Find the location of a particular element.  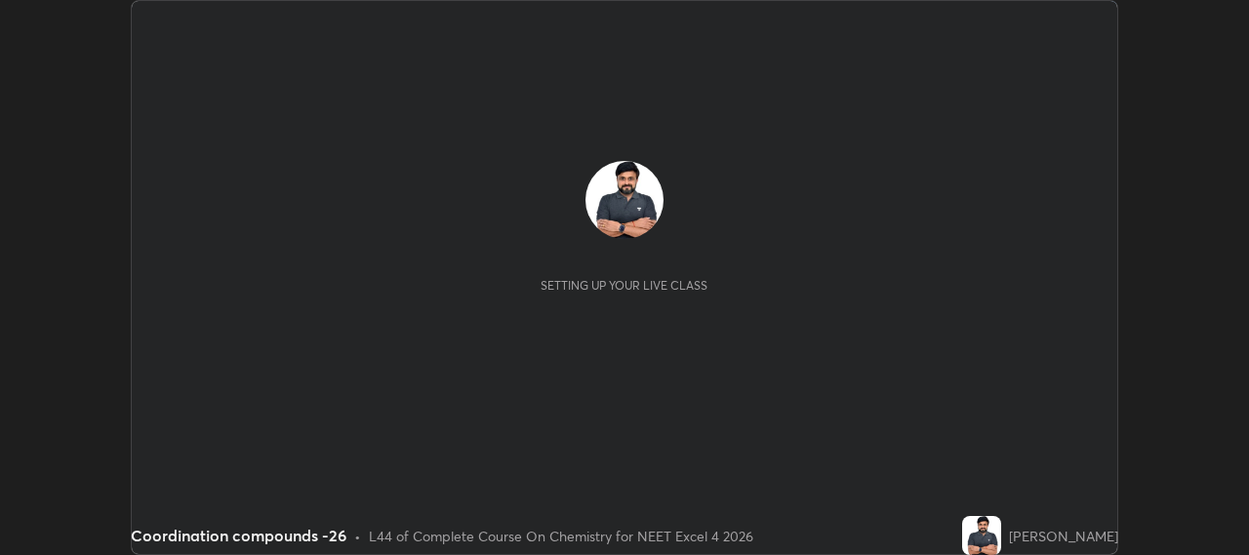

div: Setting up your live class is located at coordinates (623, 285).